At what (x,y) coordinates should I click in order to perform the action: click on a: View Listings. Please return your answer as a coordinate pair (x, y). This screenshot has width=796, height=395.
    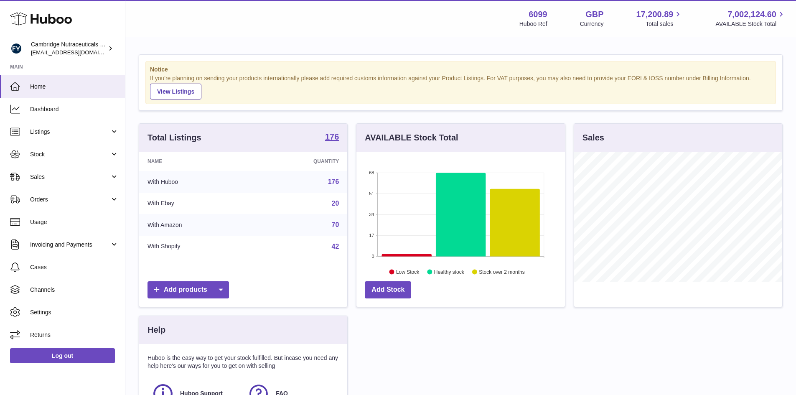
    Looking at the image, I should click on (176, 92).